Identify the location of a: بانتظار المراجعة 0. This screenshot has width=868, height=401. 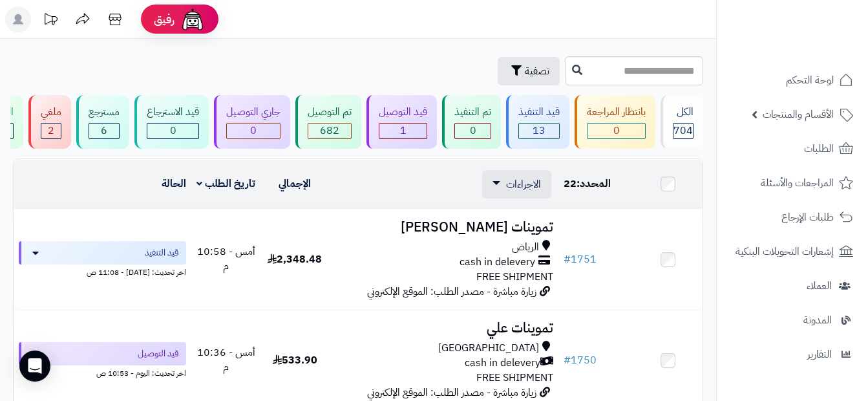
(615, 122).